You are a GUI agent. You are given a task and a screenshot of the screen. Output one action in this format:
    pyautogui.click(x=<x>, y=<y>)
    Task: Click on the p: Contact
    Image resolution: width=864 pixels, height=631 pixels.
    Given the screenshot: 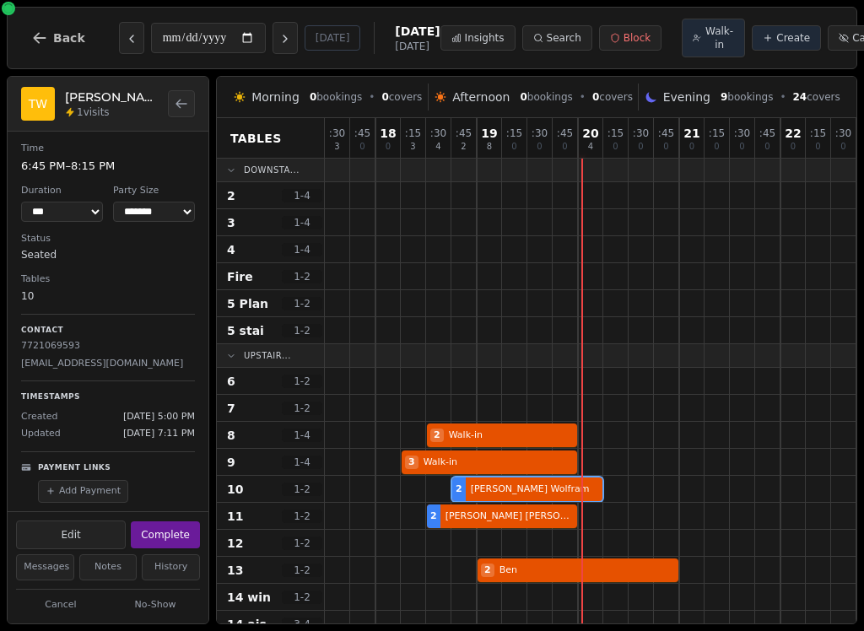 What is the action you would take?
    pyautogui.click(x=108, y=331)
    